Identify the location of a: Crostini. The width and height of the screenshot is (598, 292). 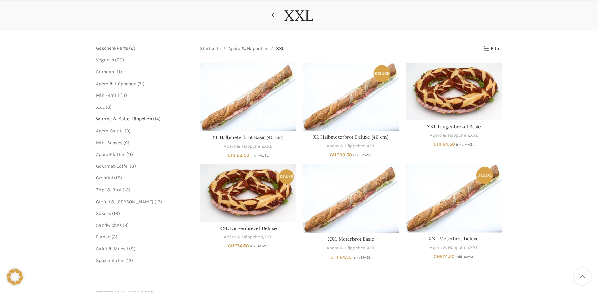
(105, 178).